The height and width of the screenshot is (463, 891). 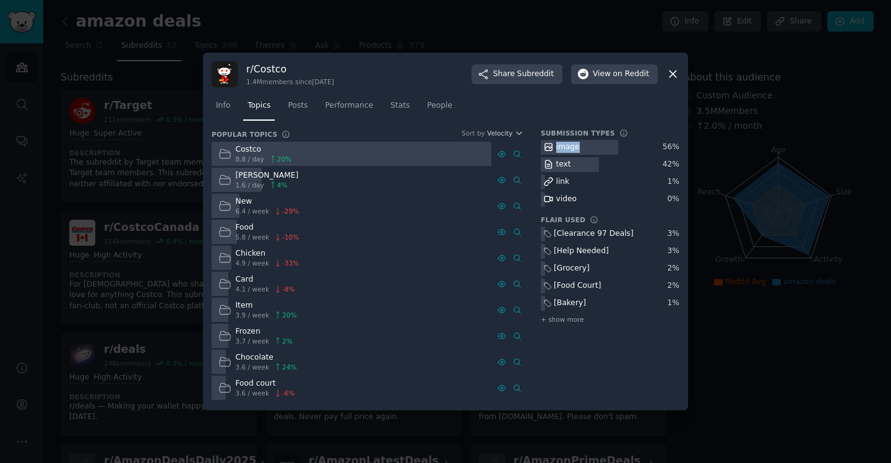 What do you see at coordinates (564, 165) in the screenshot?
I see `div: text` at bounding box center [564, 165].